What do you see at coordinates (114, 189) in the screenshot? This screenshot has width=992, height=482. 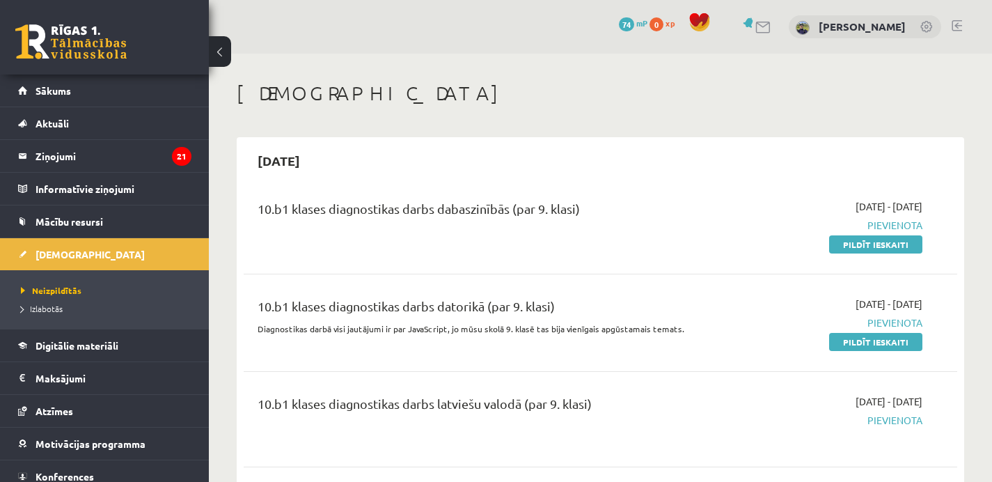 I see `legend: Informatīvie ziņojumi` at bounding box center [114, 189].